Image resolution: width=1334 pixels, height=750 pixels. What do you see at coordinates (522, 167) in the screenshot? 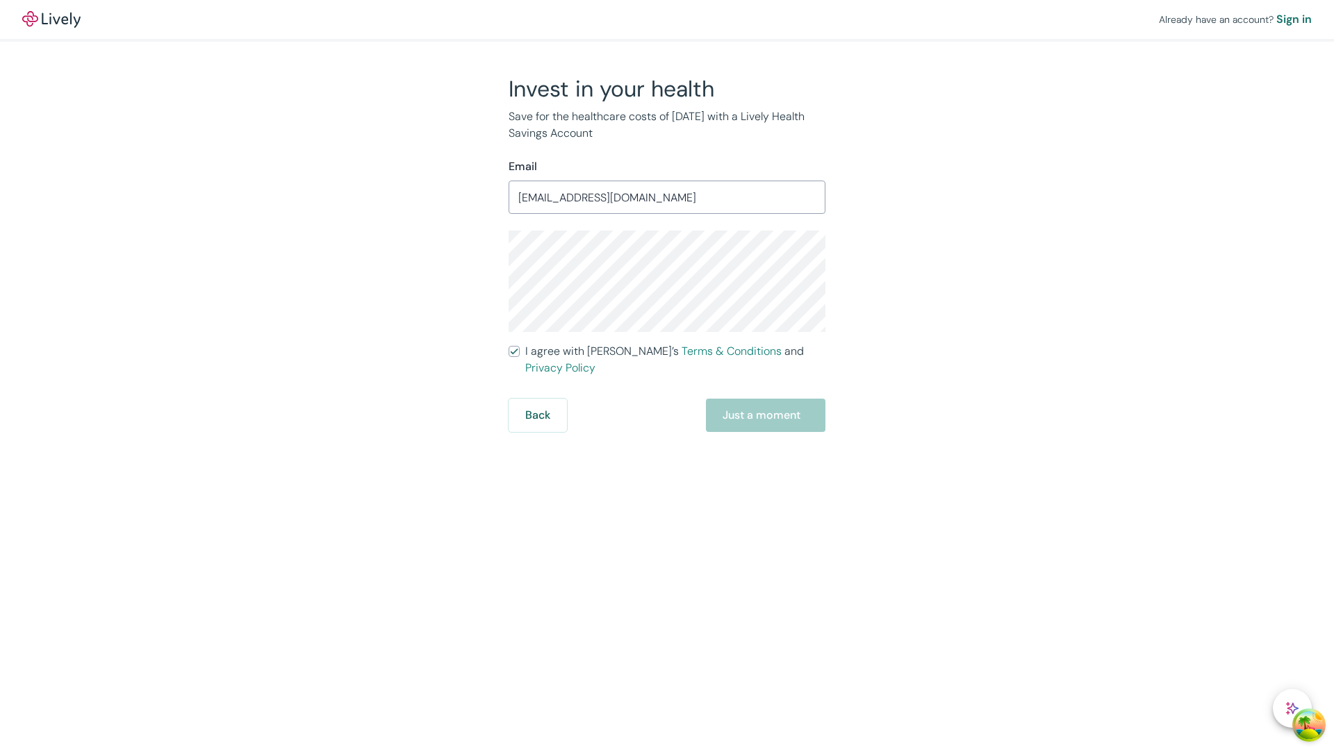
I see `label: Email` at bounding box center [522, 167].